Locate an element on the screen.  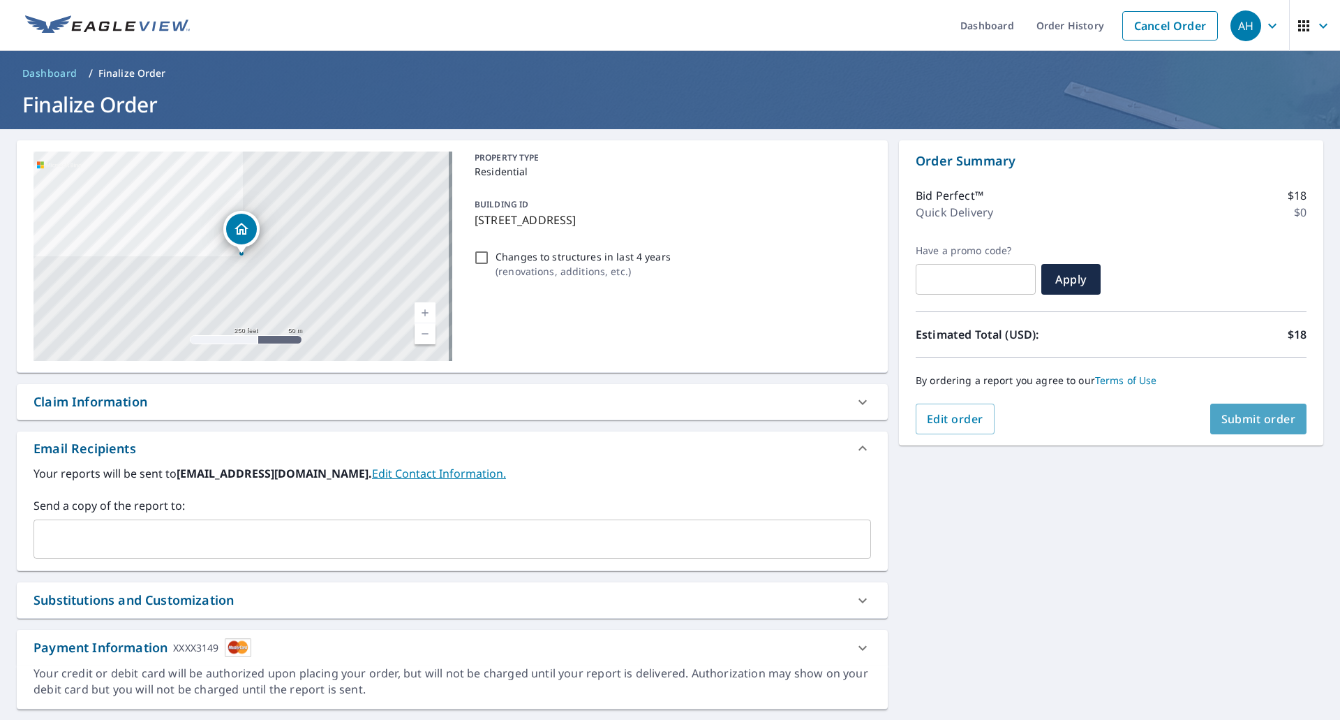
a: Current Level 17, Zoom In is located at coordinates (425, 313).